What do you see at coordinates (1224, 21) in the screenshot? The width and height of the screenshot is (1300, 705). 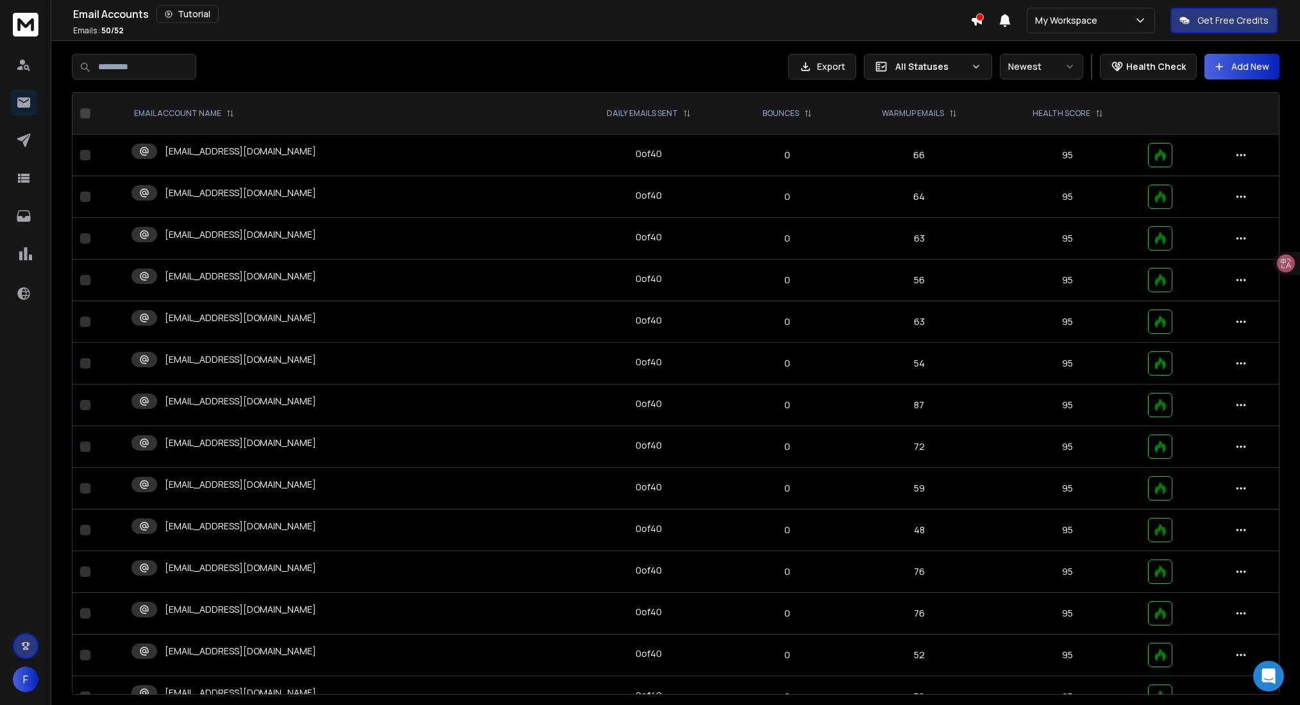 I see `button: Get Free Credits` at bounding box center [1224, 21].